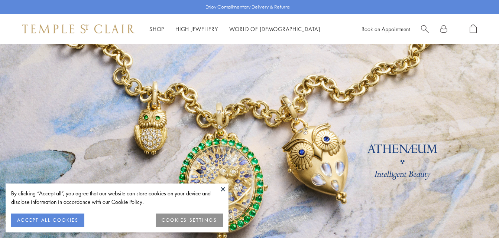  What do you see at coordinates (235, 29) in the screenshot?
I see `nav: Main navigation` at bounding box center [235, 29].